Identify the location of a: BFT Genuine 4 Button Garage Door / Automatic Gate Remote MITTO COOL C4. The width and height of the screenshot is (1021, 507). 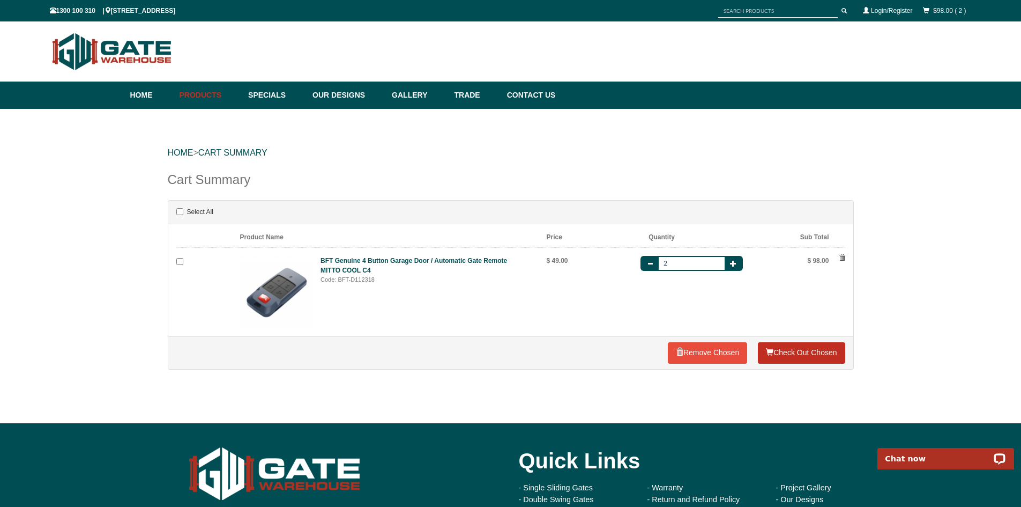
(414, 265).